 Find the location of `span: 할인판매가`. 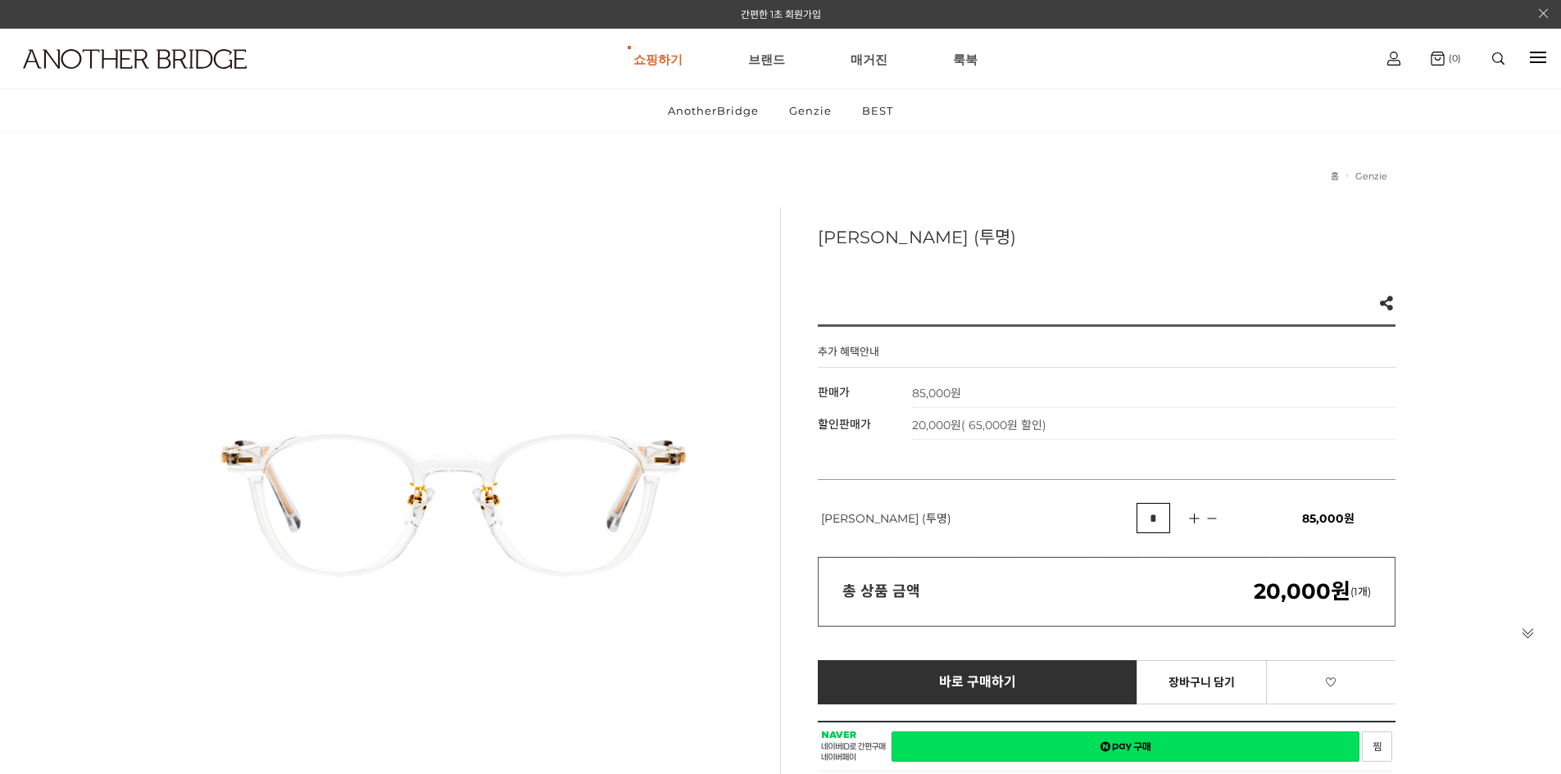

span: 할인판매가 is located at coordinates (844, 424).